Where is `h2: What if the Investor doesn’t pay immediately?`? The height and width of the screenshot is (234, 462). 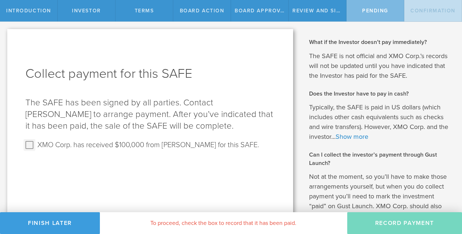 h2: What if the Investor doesn’t pay immediately? is located at coordinates (380, 42).